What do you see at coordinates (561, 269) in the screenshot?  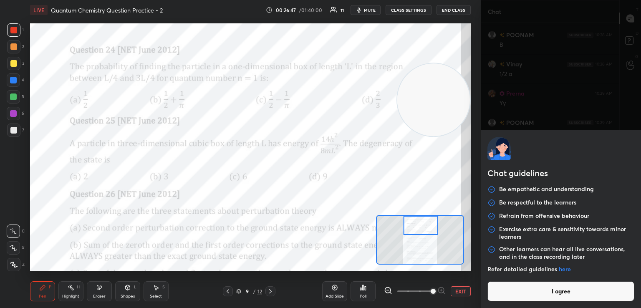 I see `p: Refer detailed guidelines` at bounding box center [561, 269].